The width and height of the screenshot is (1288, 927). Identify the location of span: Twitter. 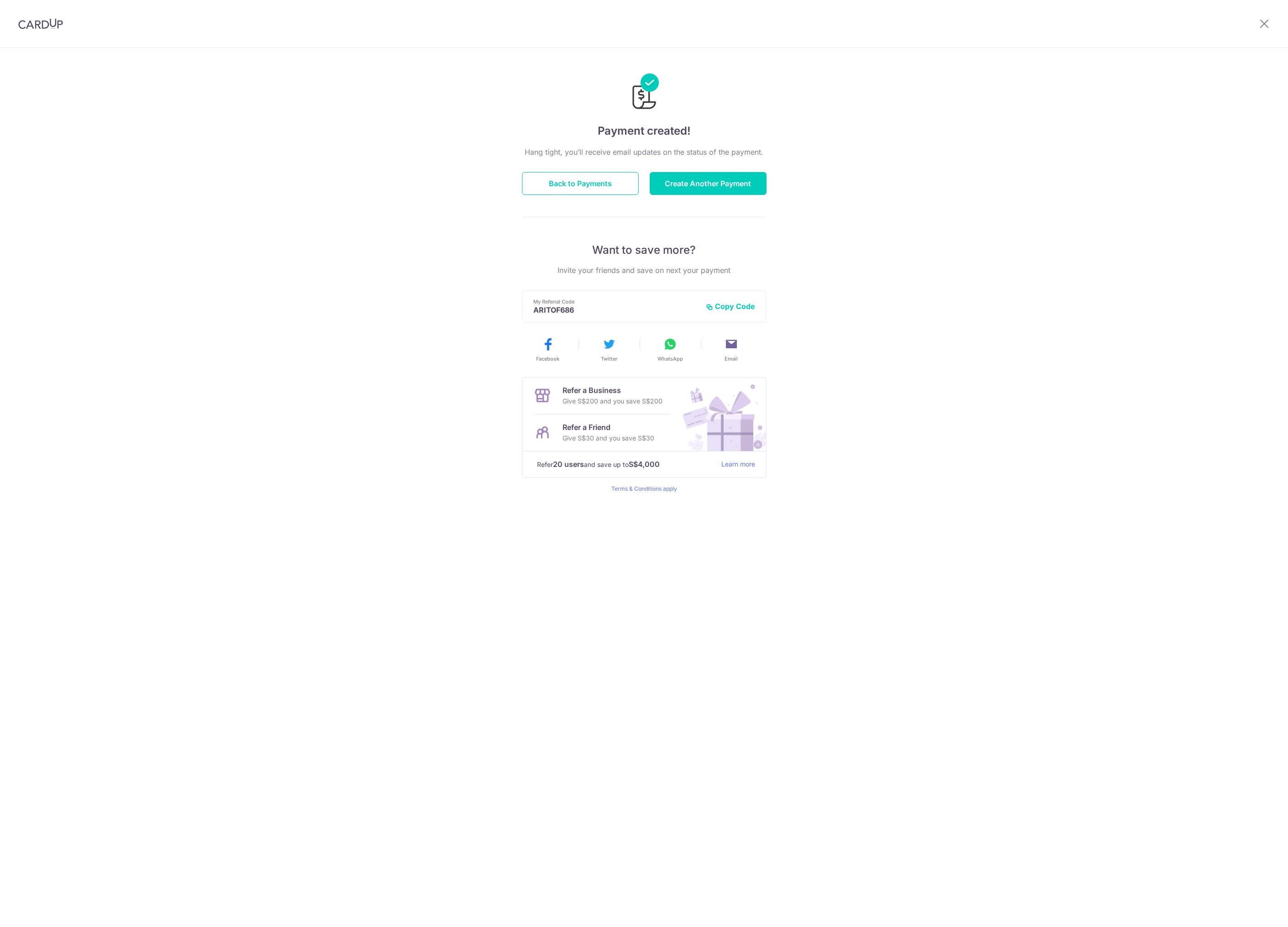
(609, 359).